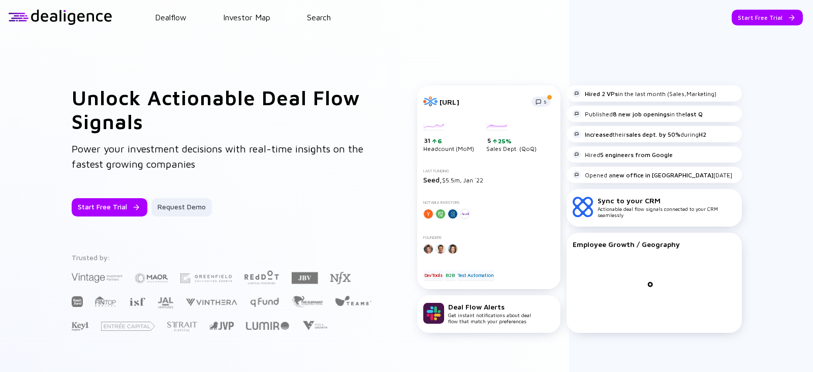 This screenshot has width=813, height=372. What do you see at coordinates (305, 278) in the screenshot?
I see `img: JBV Capital` at bounding box center [305, 278].